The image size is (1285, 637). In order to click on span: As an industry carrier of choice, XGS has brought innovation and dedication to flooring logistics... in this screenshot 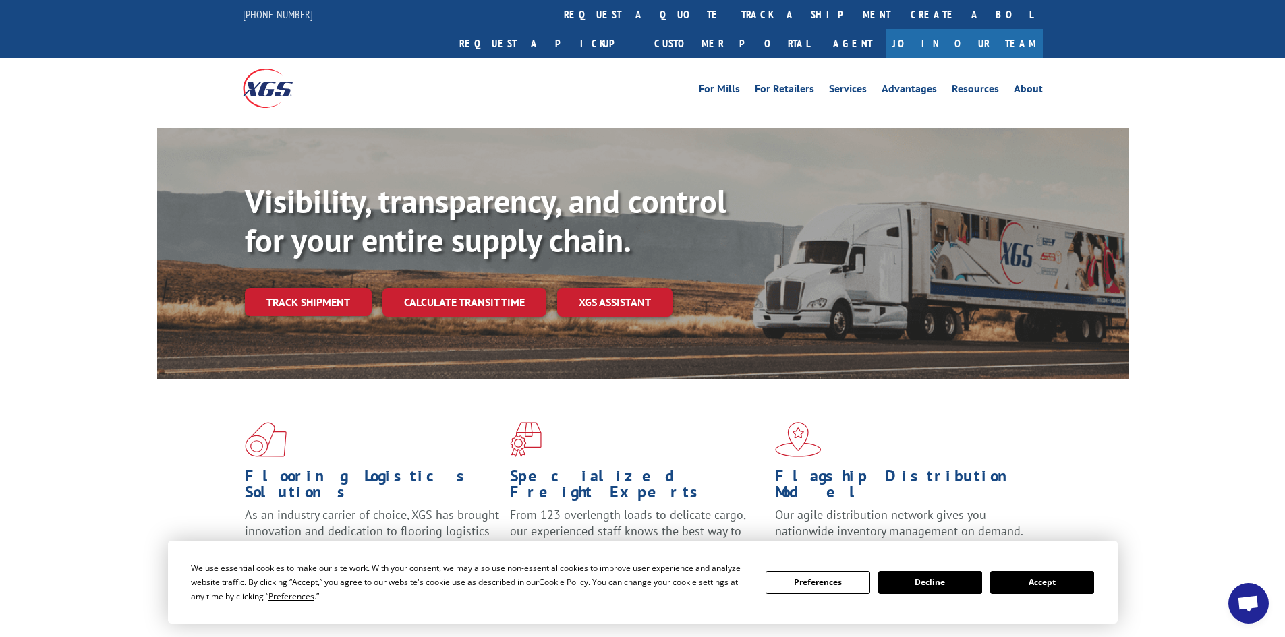, I will do `click(372, 531)`.